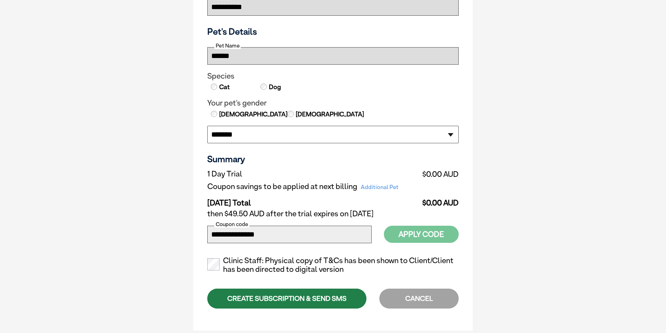  I want to click on button: Apply Code, so click(422, 234).